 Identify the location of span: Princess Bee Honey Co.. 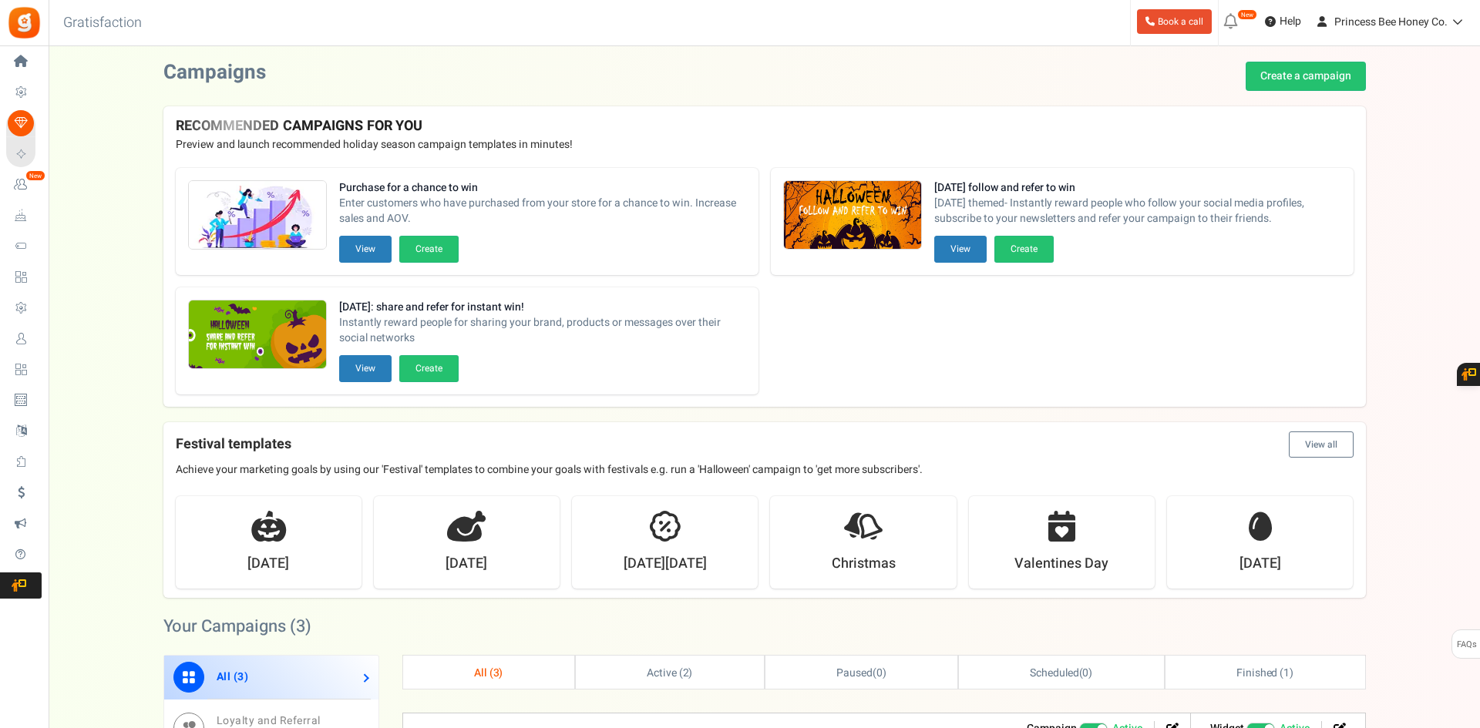
(1390, 22).